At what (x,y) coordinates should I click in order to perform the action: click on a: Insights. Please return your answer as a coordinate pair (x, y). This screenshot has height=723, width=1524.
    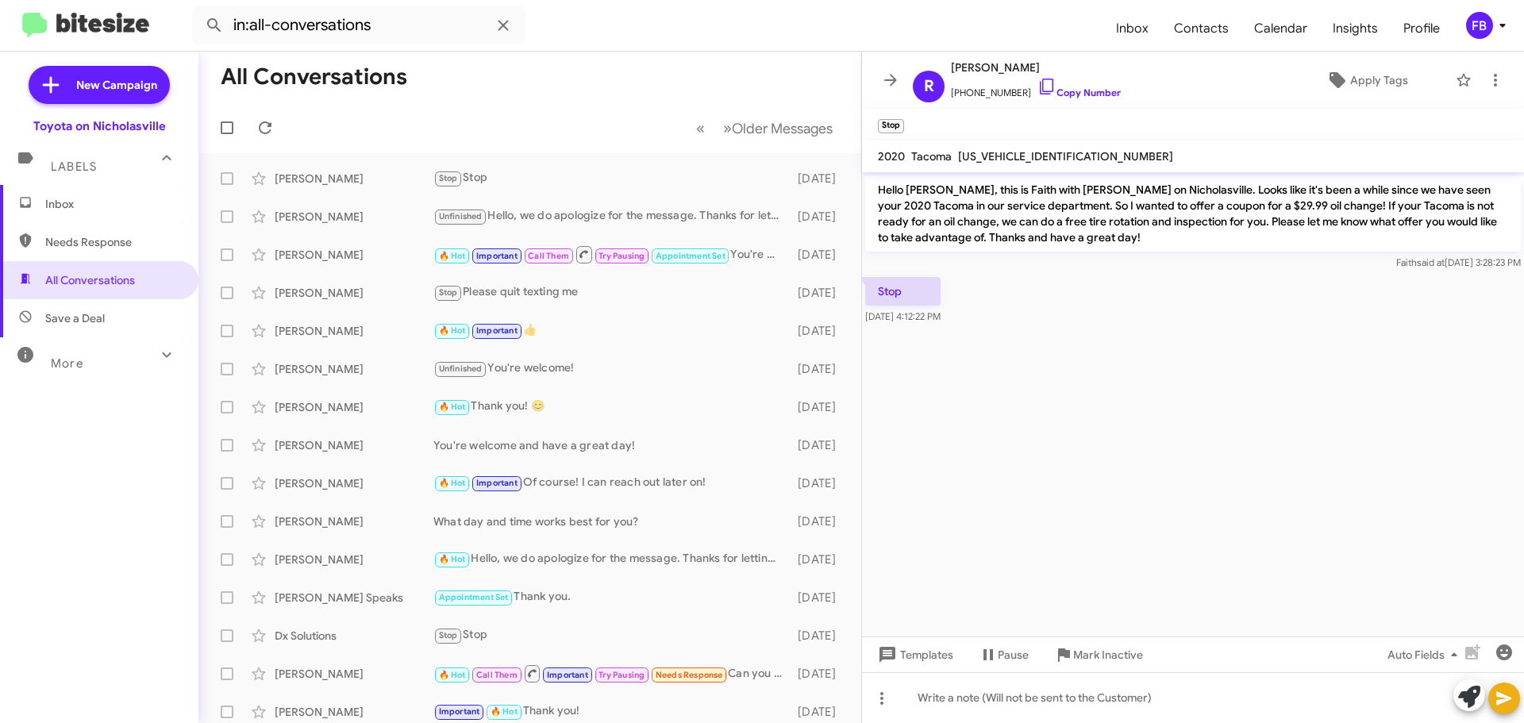
    Looking at the image, I should click on (1355, 29).